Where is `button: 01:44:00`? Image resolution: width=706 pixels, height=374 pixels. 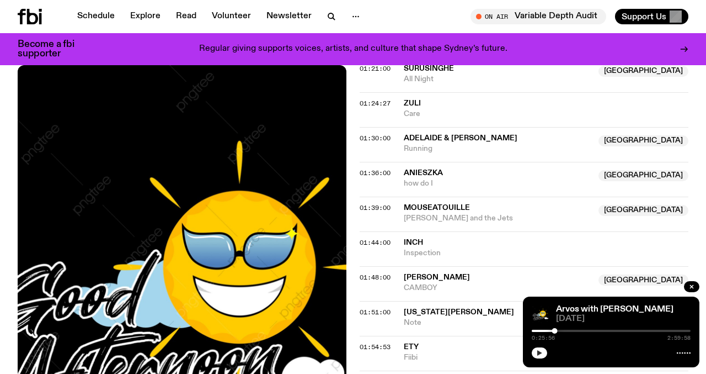
button: 01:44:00 is located at coordinates (375, 242).